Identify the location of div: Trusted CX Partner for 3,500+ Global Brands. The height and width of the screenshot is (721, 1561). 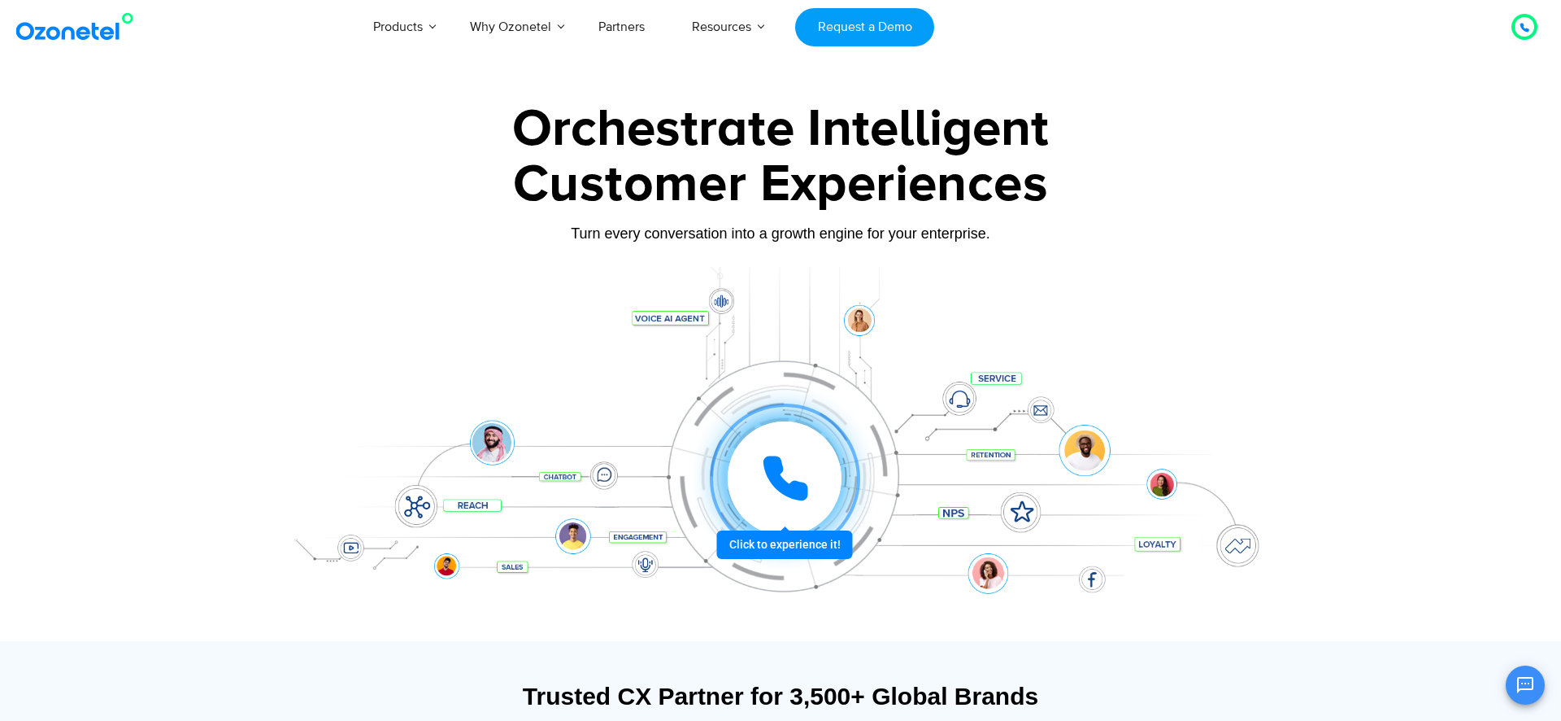
(781, 695).